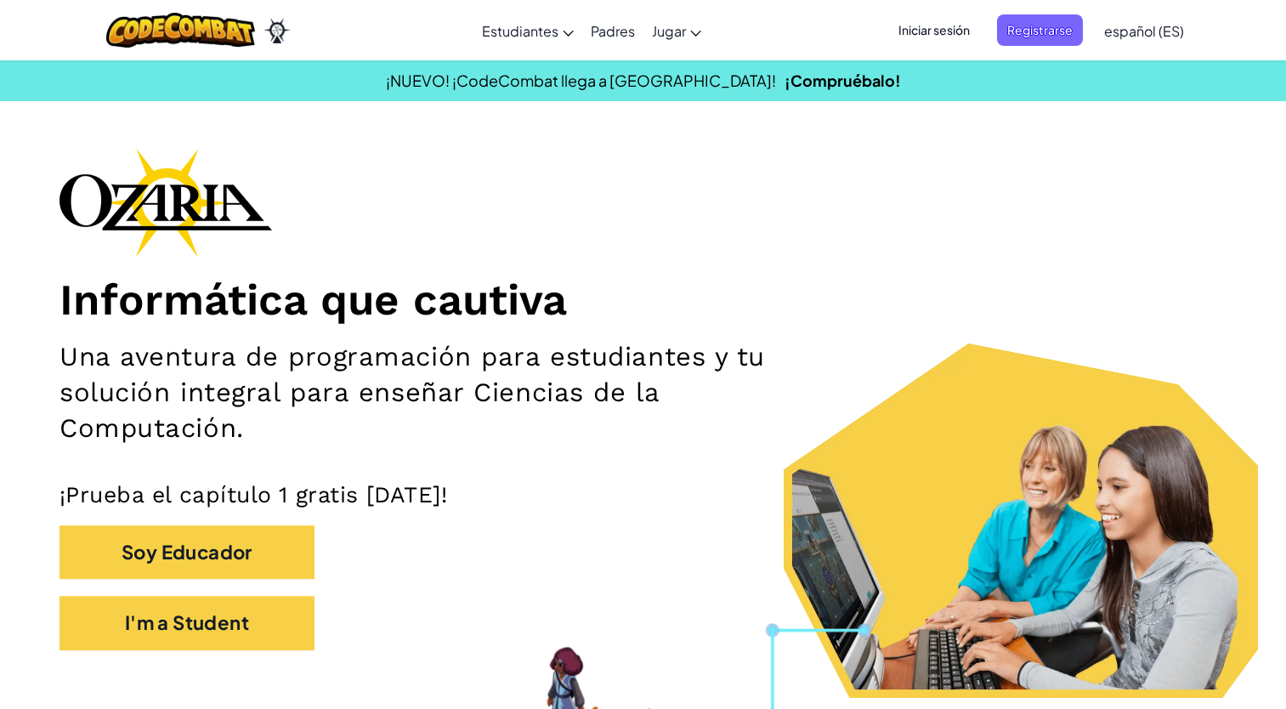 This screenshot has width=1286, height=709. What do you see at coordinates (934, 30) in the screenshot?
I see `button: Iniciar sesión` at bounding box center [934, 30].